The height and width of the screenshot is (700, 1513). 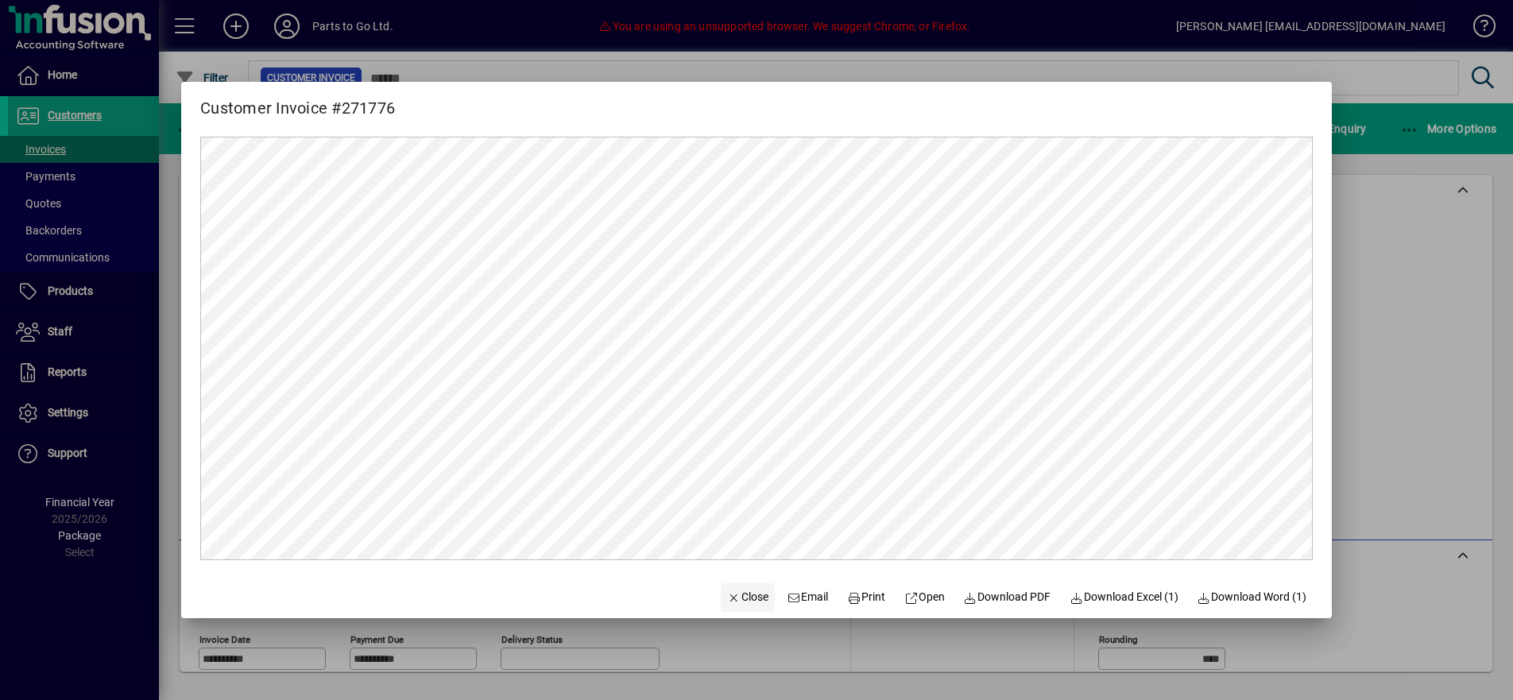 I want to click on button: Email, so click(x=808, y=598).